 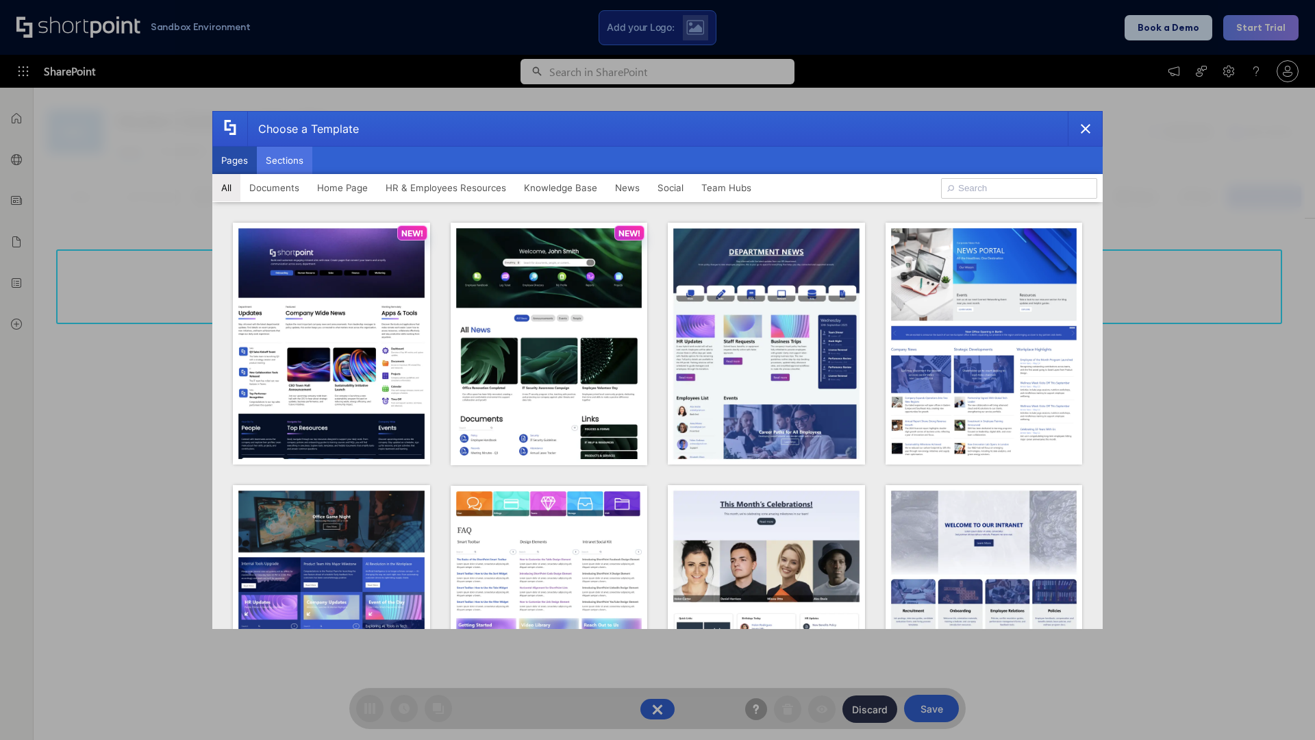 What do you see at coordinates (446, 188) in the screenshot?
I see `button: HR & Employees Resources` at bounding box center [446, 188].